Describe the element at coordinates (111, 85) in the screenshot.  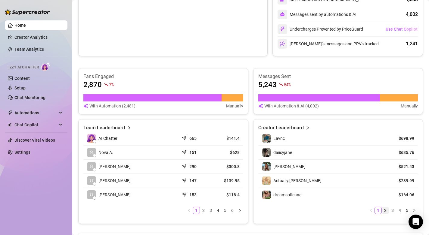
I see `span: 7 %` at that location.